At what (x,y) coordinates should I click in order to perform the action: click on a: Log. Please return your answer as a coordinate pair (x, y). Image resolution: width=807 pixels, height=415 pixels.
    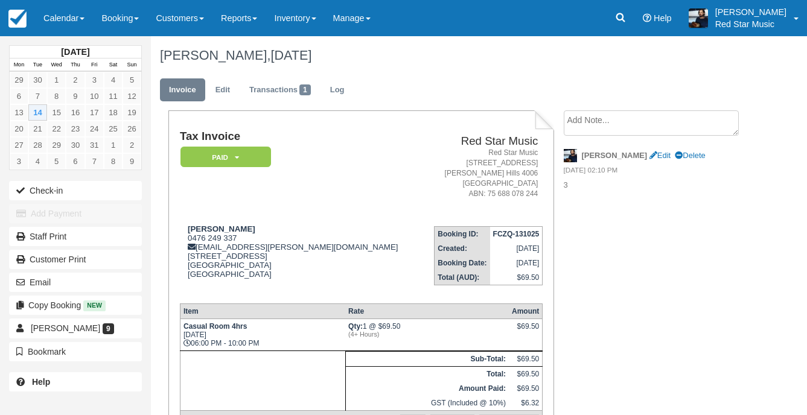
    Looking at the image, I should click on (337, 90).